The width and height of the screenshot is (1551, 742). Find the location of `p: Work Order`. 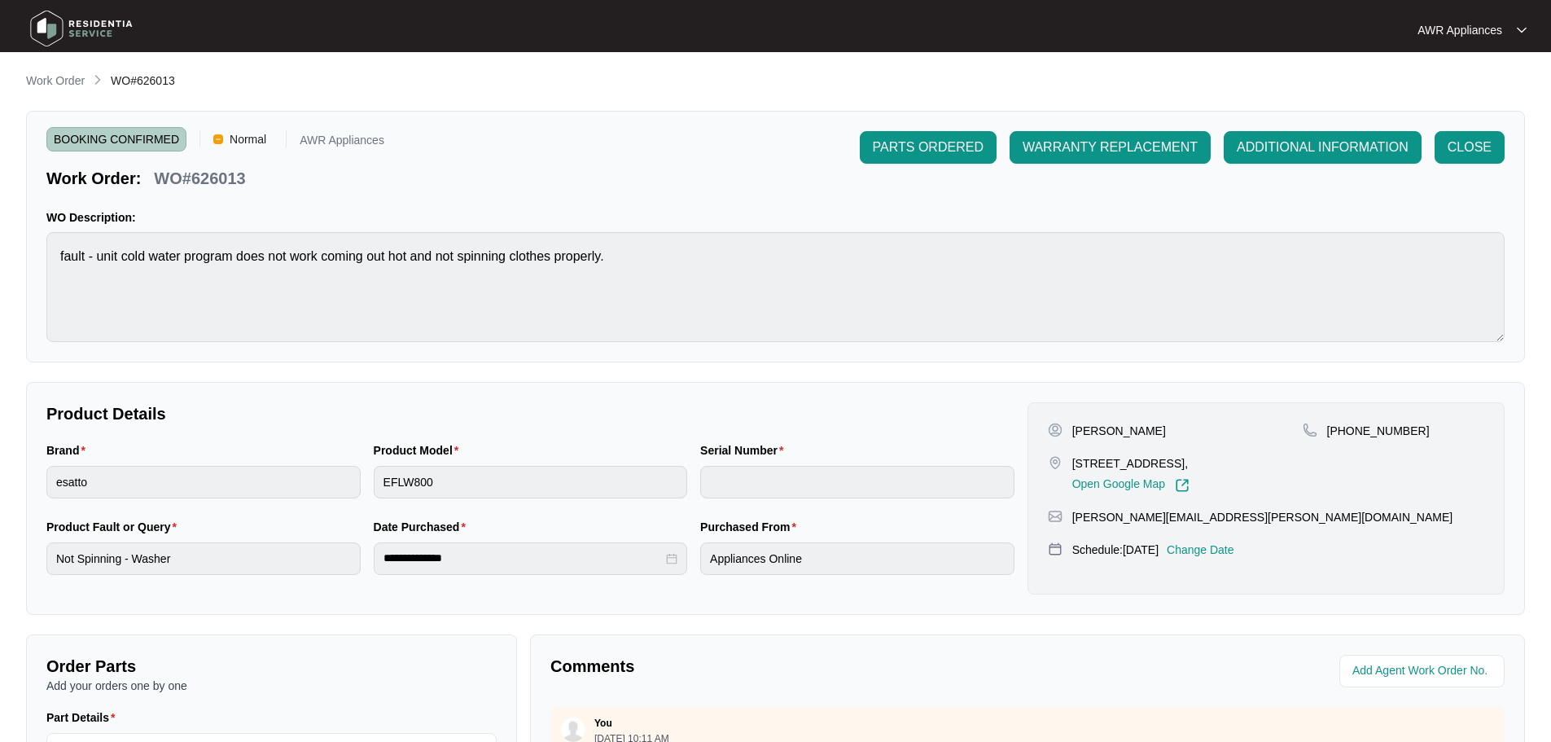

p: Work Order is located at coordinates (55, 81).